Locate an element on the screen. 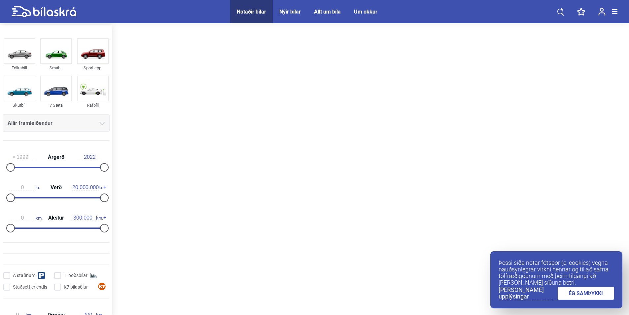 This screenshot has height=315, width=629. a: Notaðir bílar is located at coordinates (251, 12).